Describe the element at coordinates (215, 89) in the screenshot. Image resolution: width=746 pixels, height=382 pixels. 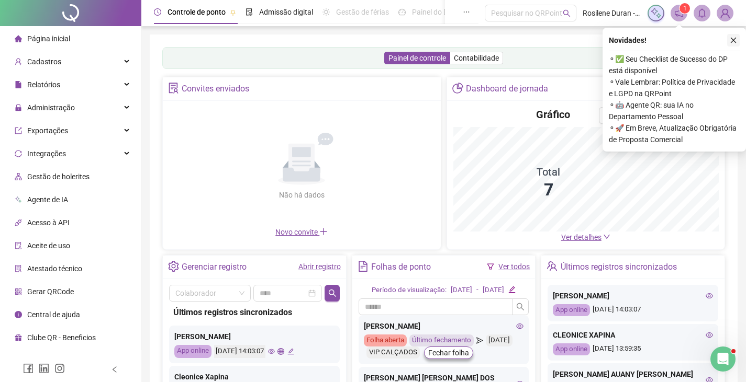
I see `div: Convites enviados` at that location.